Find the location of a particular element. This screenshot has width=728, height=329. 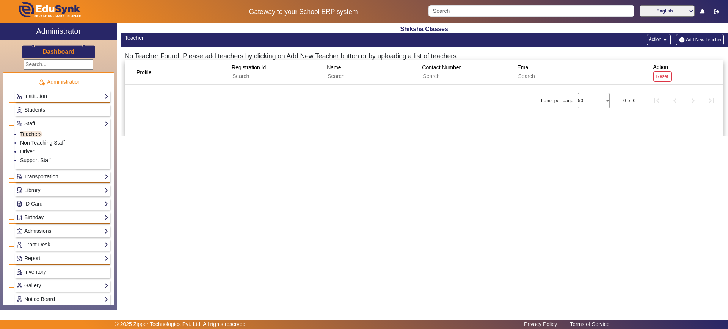

p: Administration is located at coordinates (60, 82).